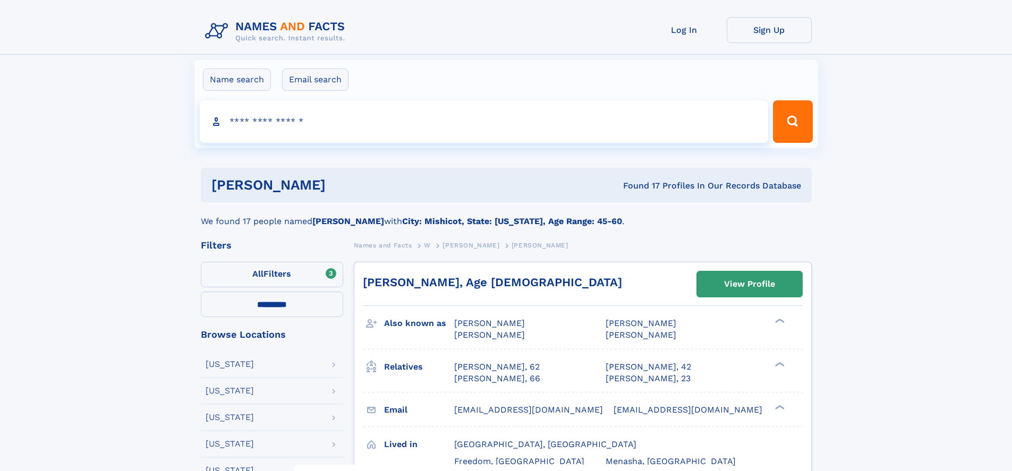 The image size is (1012, 471). I want to click on a: Log In, so click(684, 30).